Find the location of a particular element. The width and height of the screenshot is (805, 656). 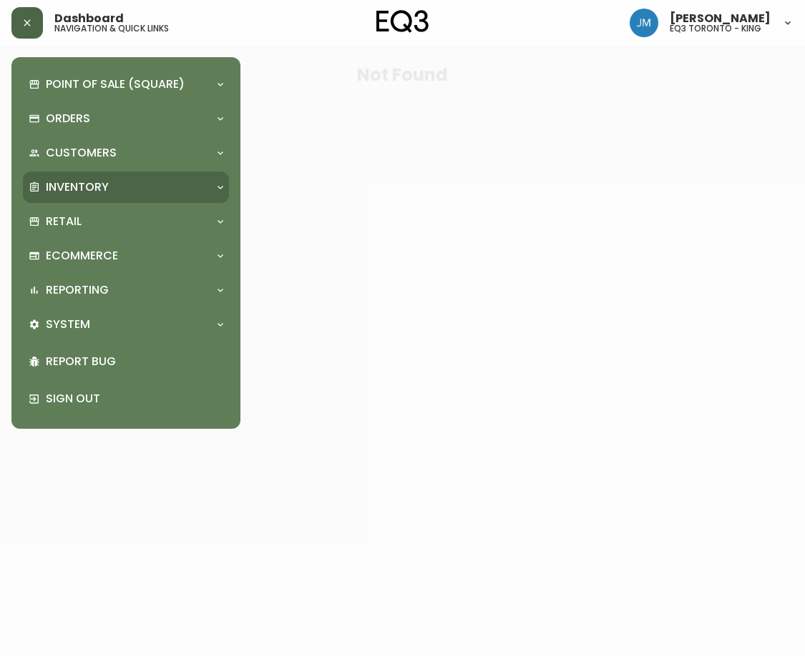

p: Report Bug is located at coordinates (134, 362).